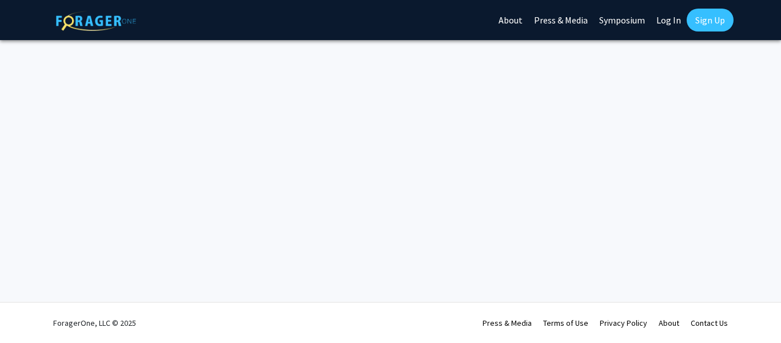 The height and width of the screenshot is (343, 781). Describe the element at coordinates (94, 323) in the screenshot. I see `div: ForagerOne, LLC © 2025` at that location.